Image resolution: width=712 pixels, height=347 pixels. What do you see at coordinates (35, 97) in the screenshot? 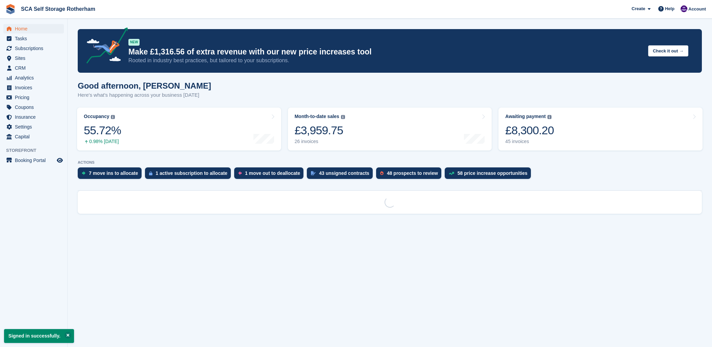
I see `span: Pricing` at bounding box center [35, 97].